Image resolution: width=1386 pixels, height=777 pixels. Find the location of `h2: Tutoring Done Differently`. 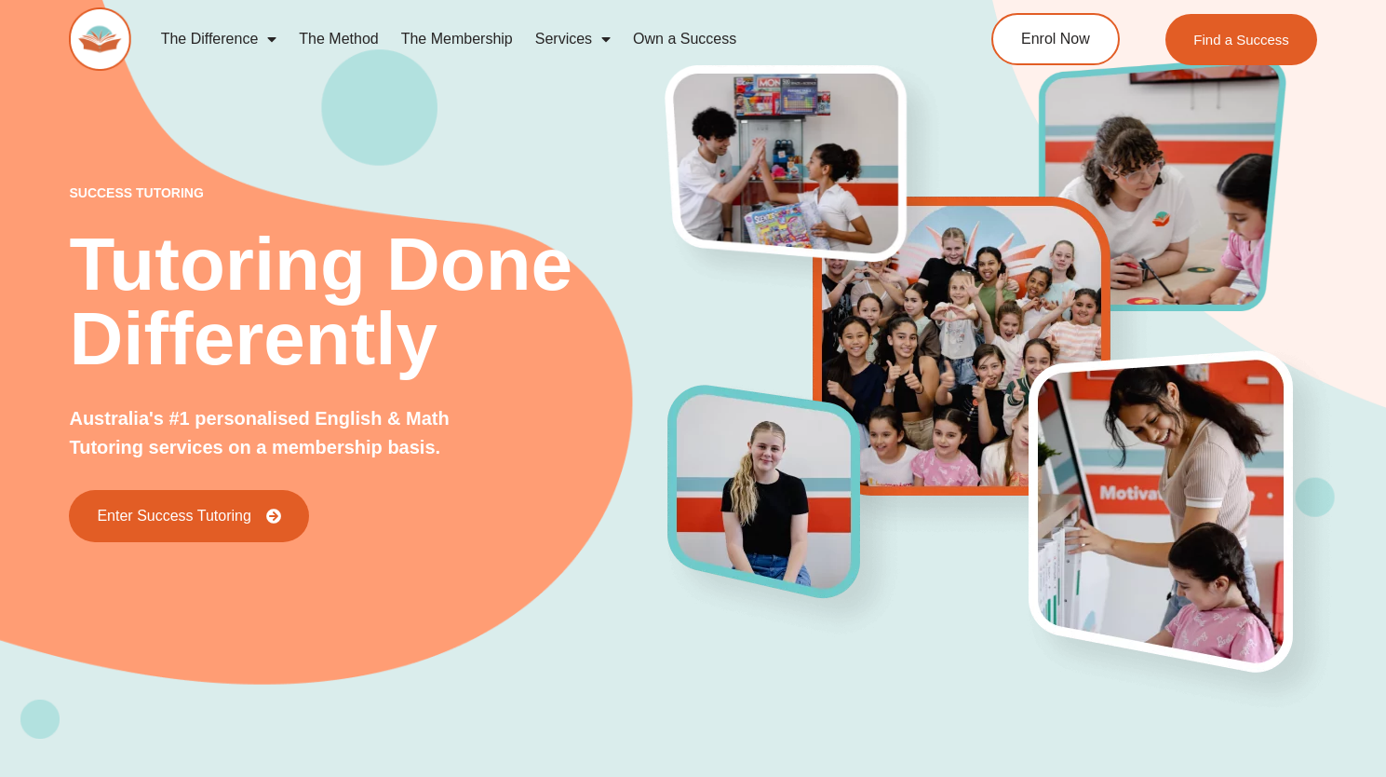

h2: Tutoring Done Differently is located at coordinates (368, 302).